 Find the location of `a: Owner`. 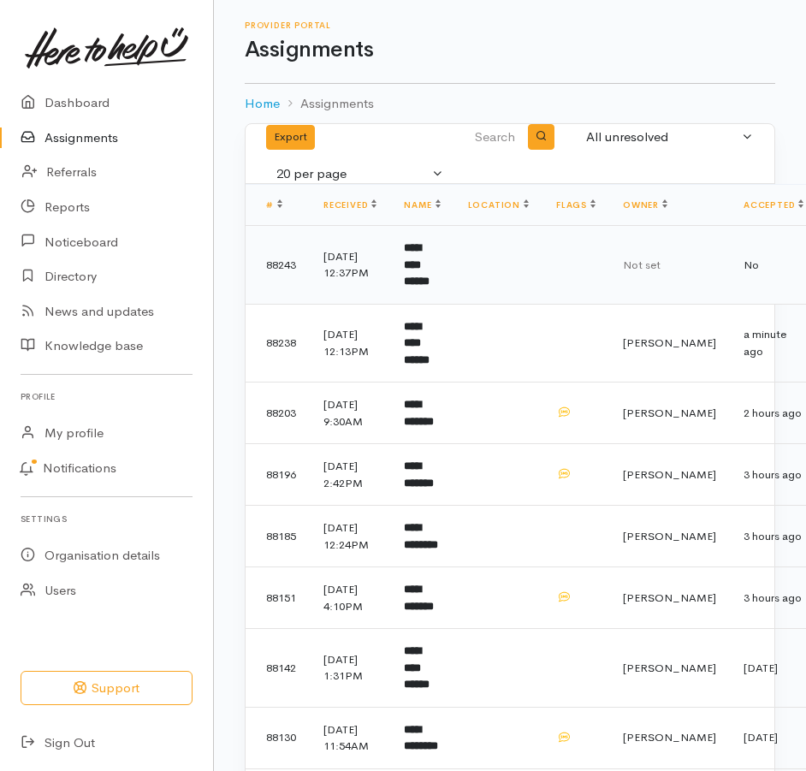

a: Owner is located at coordinates (645, 204).